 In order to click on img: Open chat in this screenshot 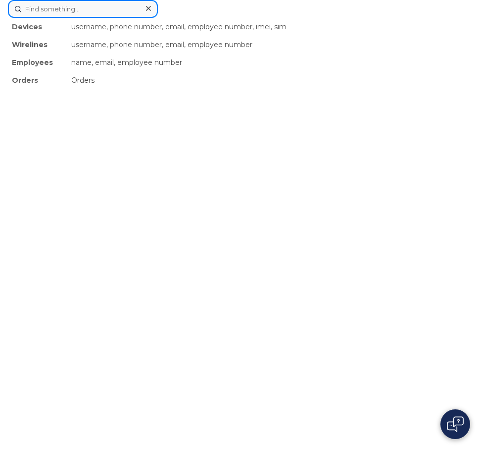, I will do `click(456, 424)`.